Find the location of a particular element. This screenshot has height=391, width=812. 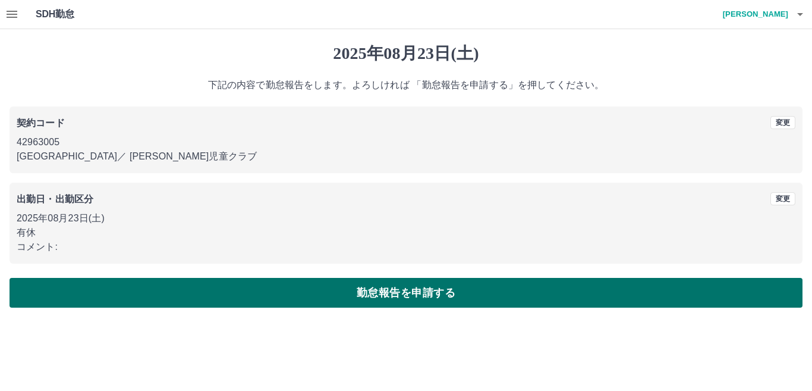

p: 42963005 is located at coordinates (406, 142).